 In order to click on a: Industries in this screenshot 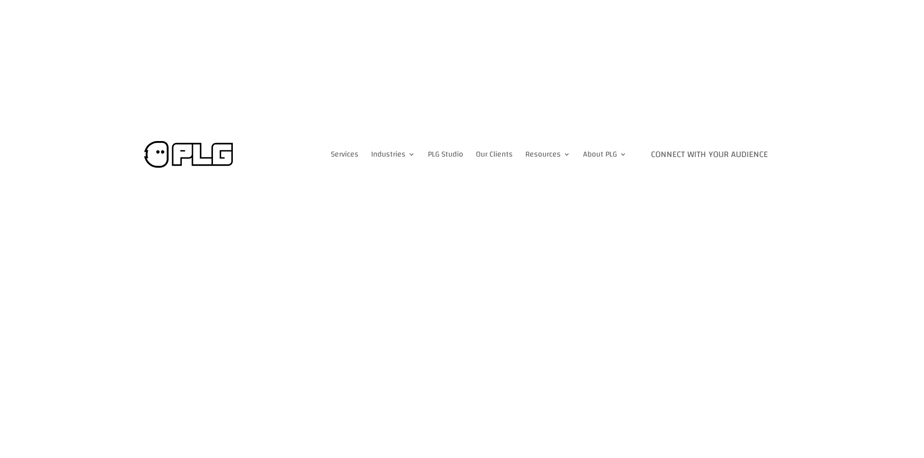, I will do `click(393, 154)`.